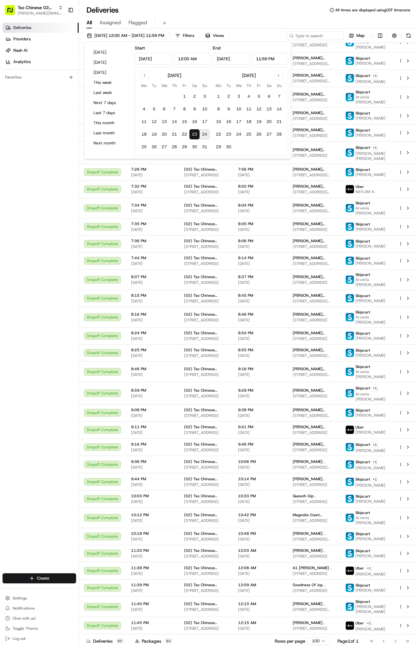 This screenshot has height=648, width=418. Describe the element at coordinates (349, 430) in the screenshot. I see `img: uber-new-logo.jpeg` at that location.